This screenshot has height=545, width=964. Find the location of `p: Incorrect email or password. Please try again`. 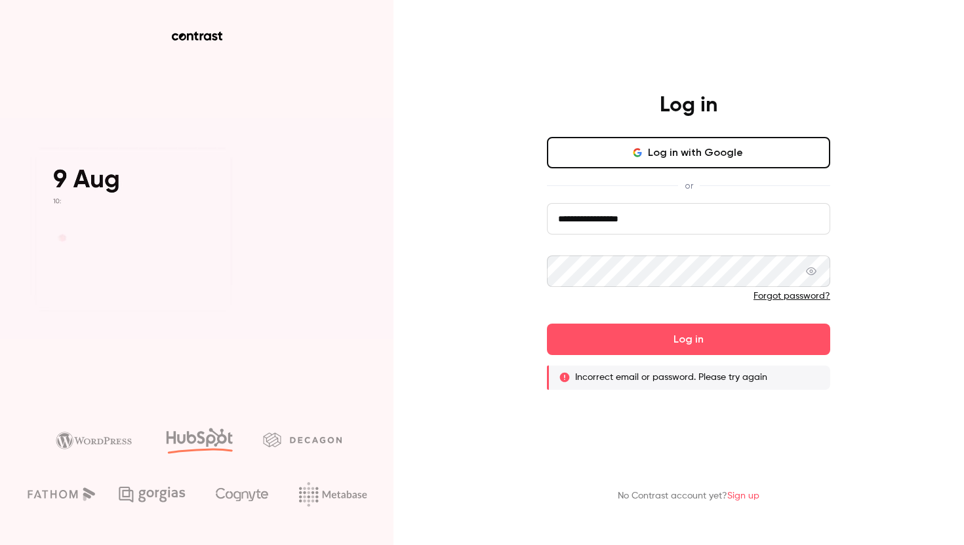

p: Incorrect email or password. Please try again is located at coordinates (671, 378).